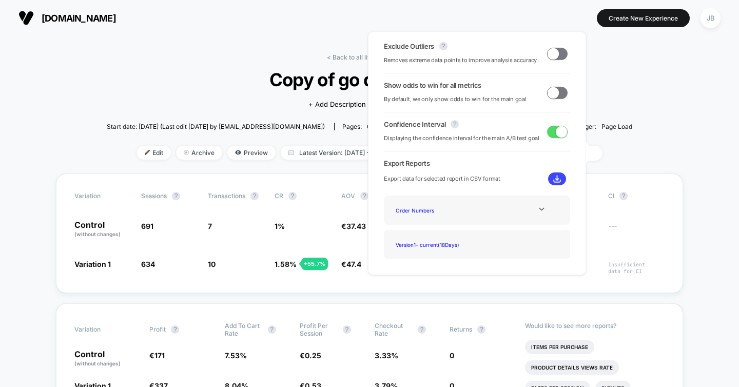 The width and height of the screenshot is (739, 387). I want to click on span: By default, we only show odds to win for the main goal, so click(456, 99).